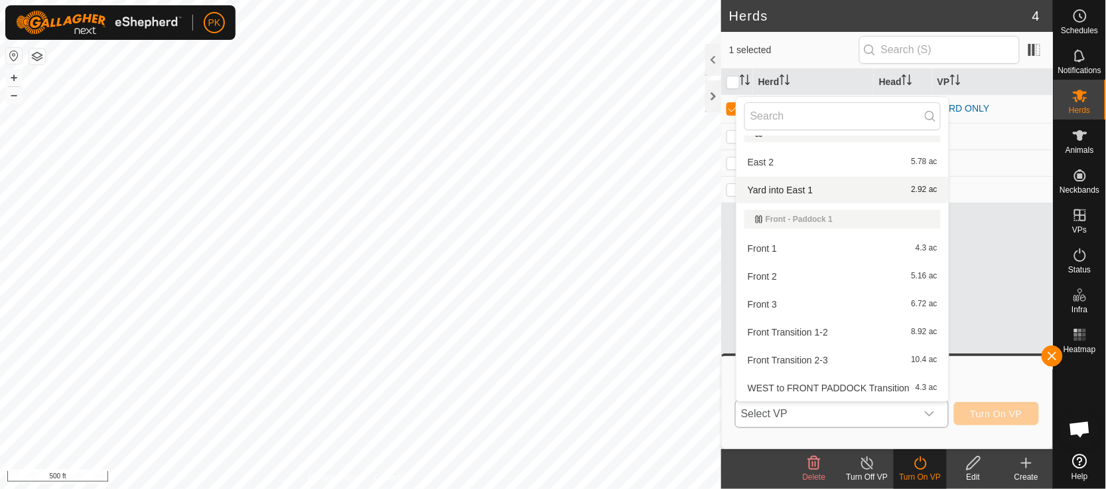  What do you see at coordinates (393, 477) in the screenshot?
I see `a: Contact Us` at bounding box center [393, 477].